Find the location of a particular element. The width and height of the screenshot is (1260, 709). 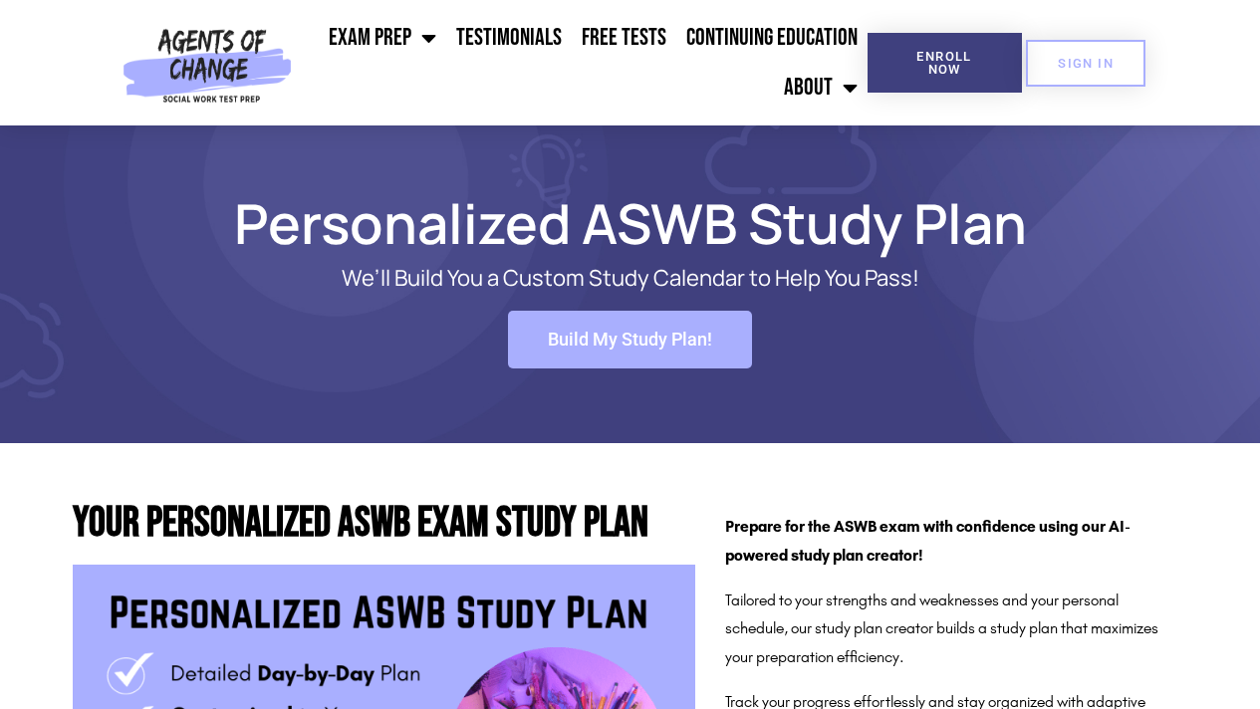

a: Build My Study Plan! is located at coordinates (629, 340).